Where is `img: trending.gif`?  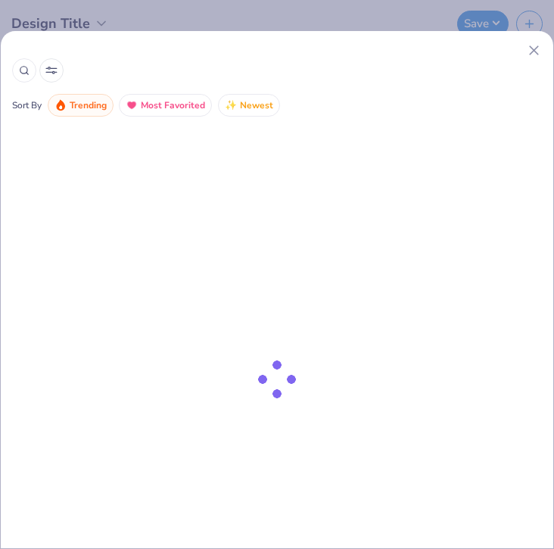 img: trending.gif is located at coordinates (61, 105).